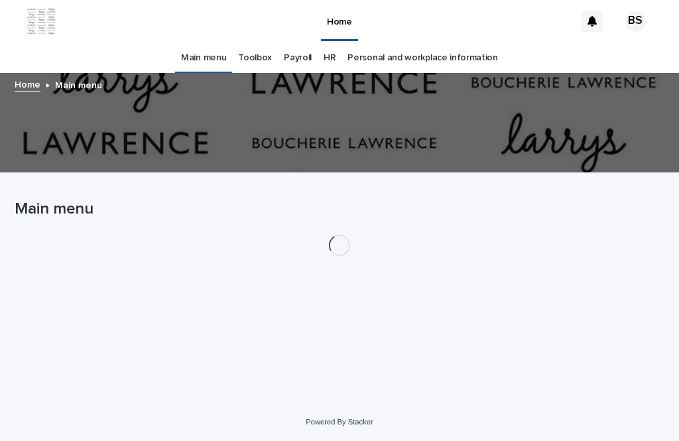 Image resolution: width=679 pixels, height=441 pixels. What do you see at coordinates (203, 58) in the screenshot?
I see `a: Main menu` at bounding box center [203, 58].